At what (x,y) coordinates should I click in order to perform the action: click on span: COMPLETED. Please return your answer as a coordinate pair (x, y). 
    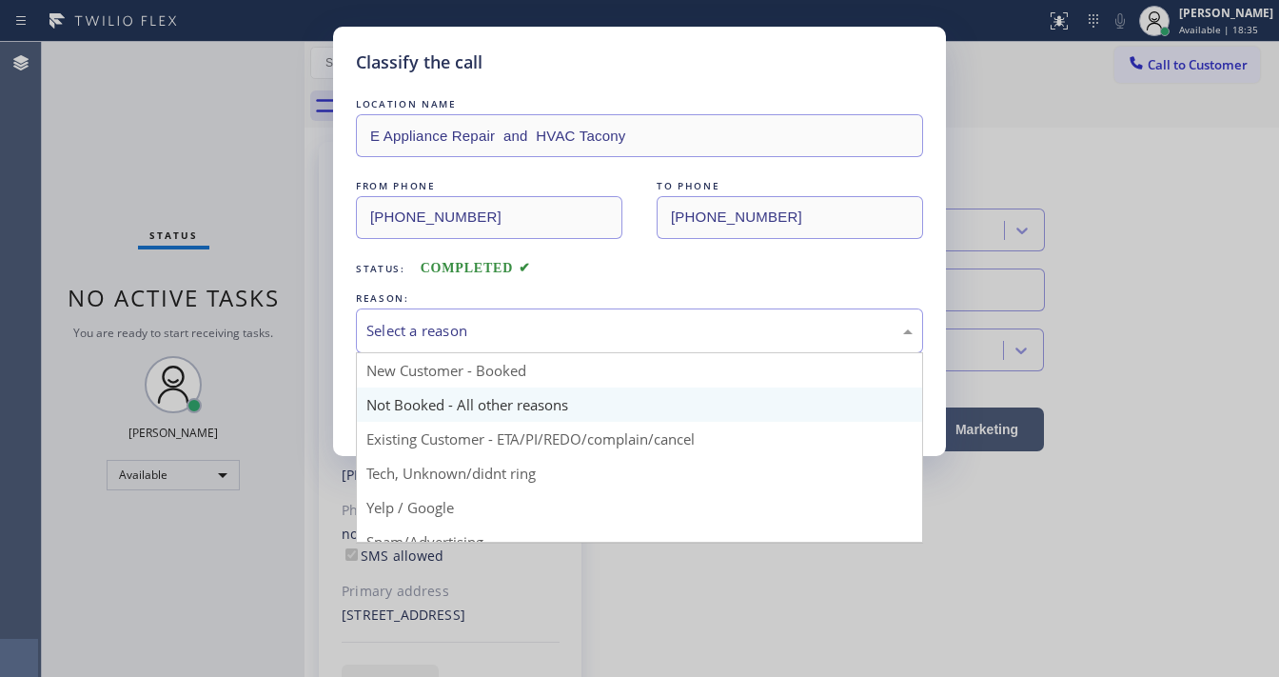
    Looking at the image, I should click on (476, 267).